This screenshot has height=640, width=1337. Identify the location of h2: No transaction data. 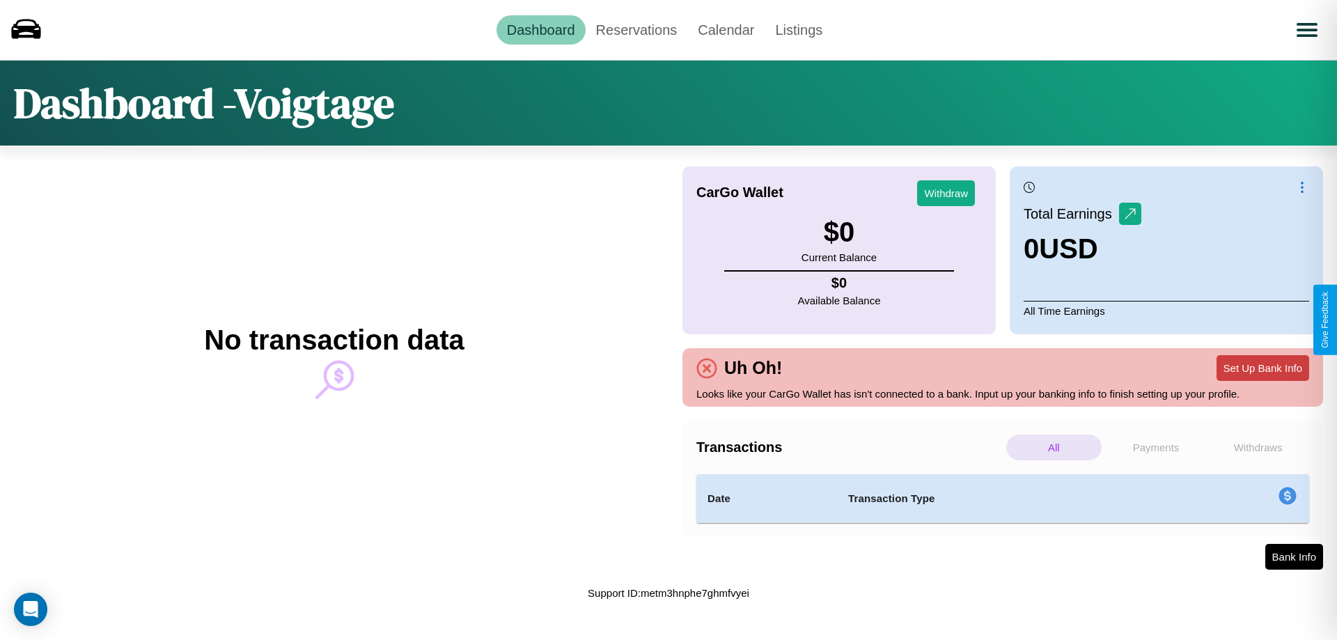
(334, 340).